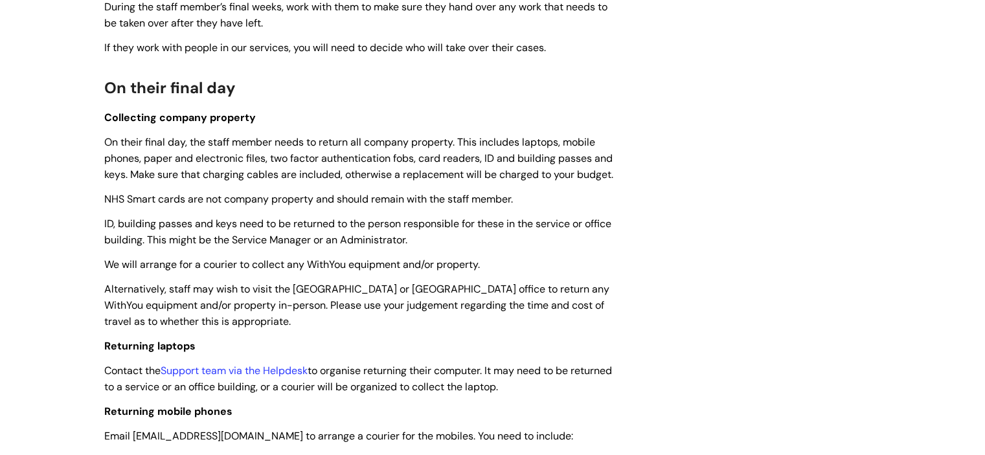 This screenshot has height=455, width=985. Describe the element at coordinates (150, 346) in the screenshot. I see `span: Returning laptops` at that location.